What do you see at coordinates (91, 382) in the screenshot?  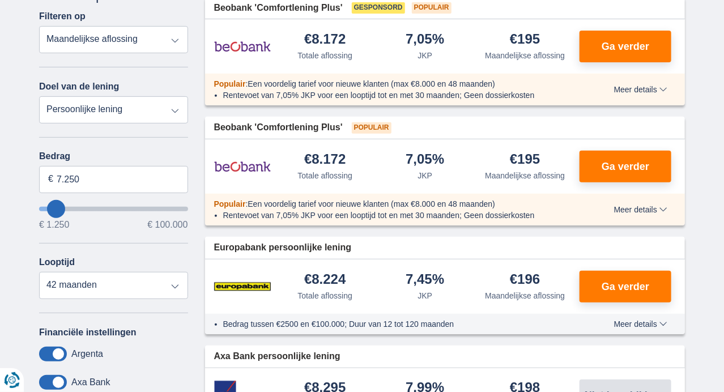 I see `label: Axa Bank` at bounding box center [91, 382].